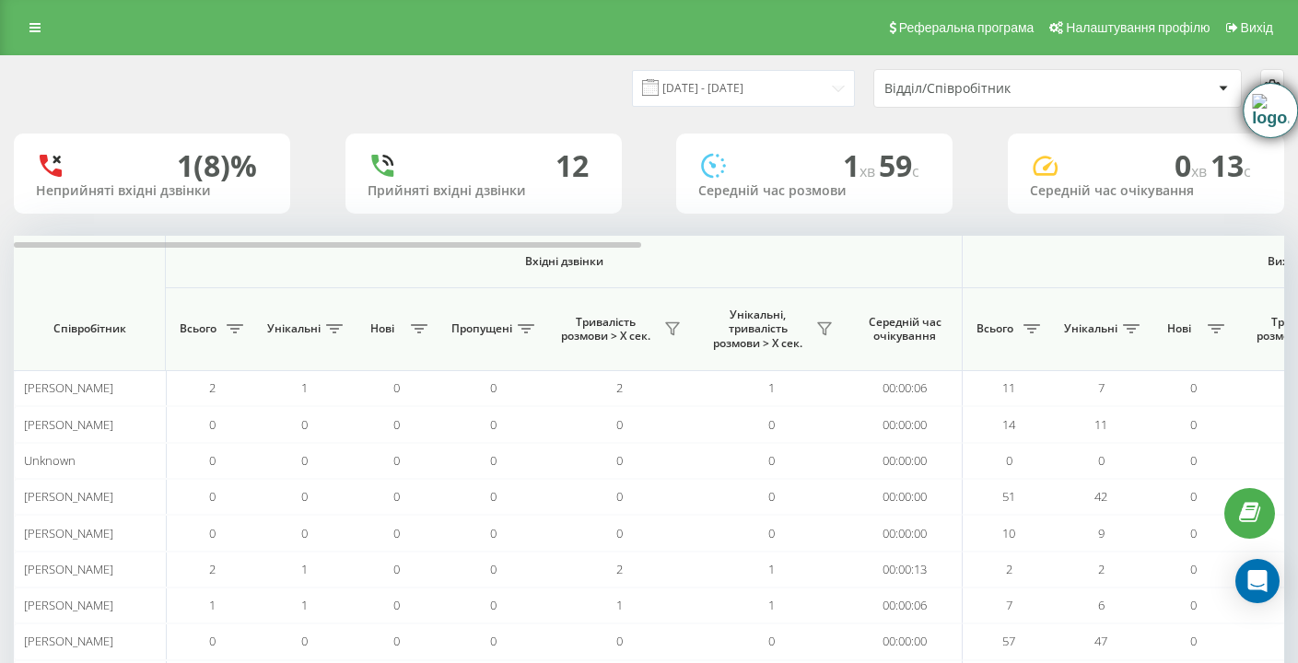 This screenshot has height=663, width=1298. What do you see at coordinates (605, 329) in the screenshot?
I see `span: Тривалість розмови > Х сек.` at bounding box center [605, 329].